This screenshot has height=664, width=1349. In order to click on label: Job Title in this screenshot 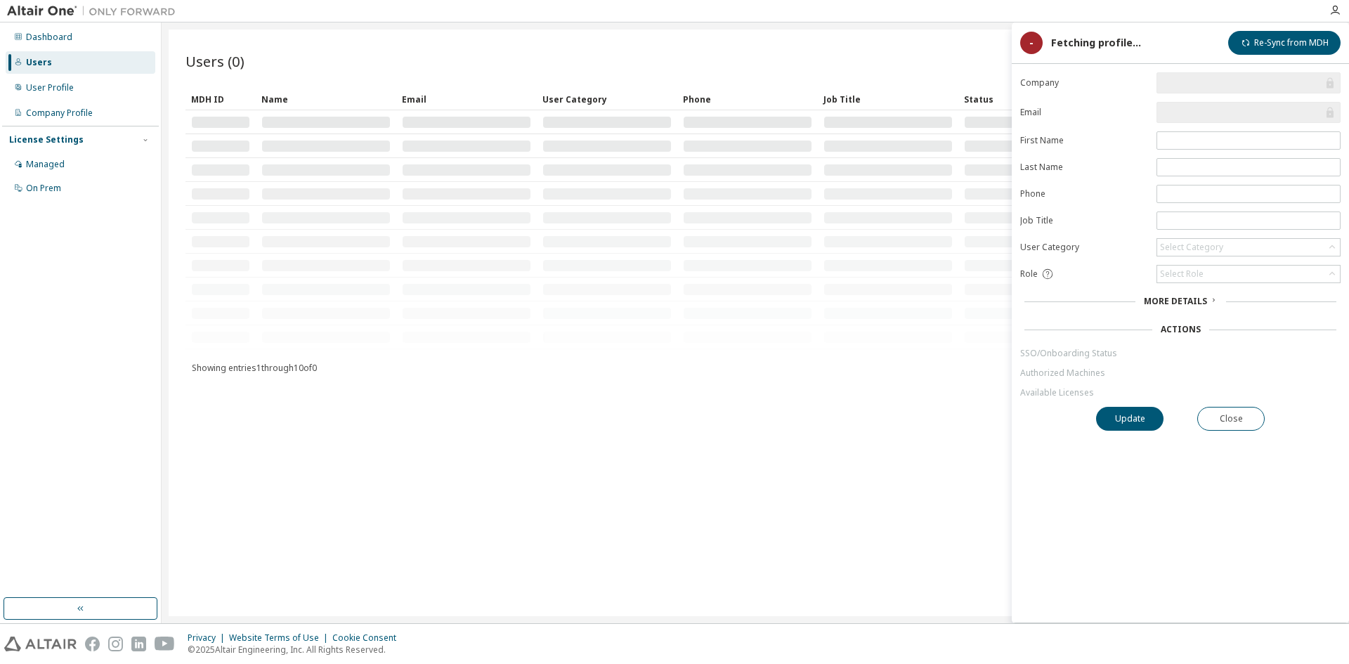, I will do `click(1084, 221)`.